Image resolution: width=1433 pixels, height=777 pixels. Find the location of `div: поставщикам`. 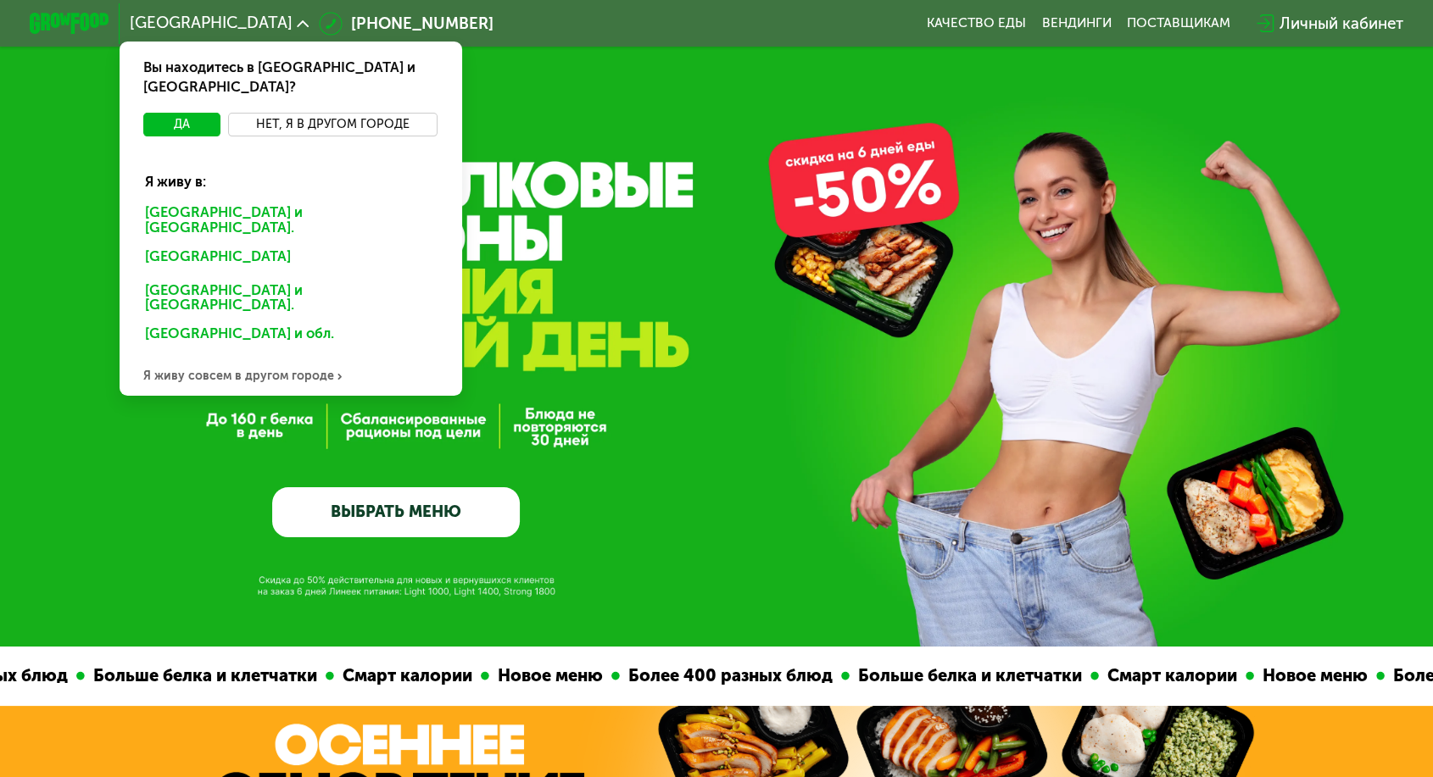

div: поставщикам is located at coordinates (1179, 23).